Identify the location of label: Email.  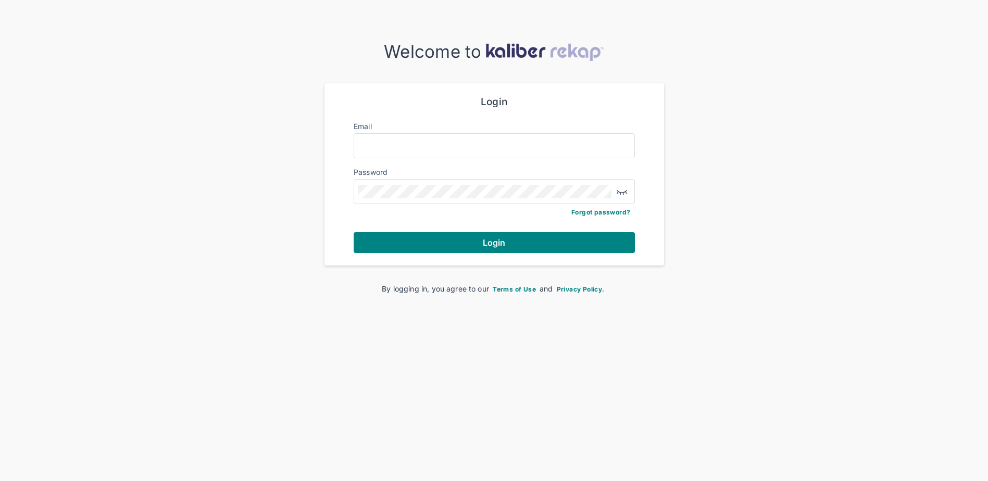
(363, 126).